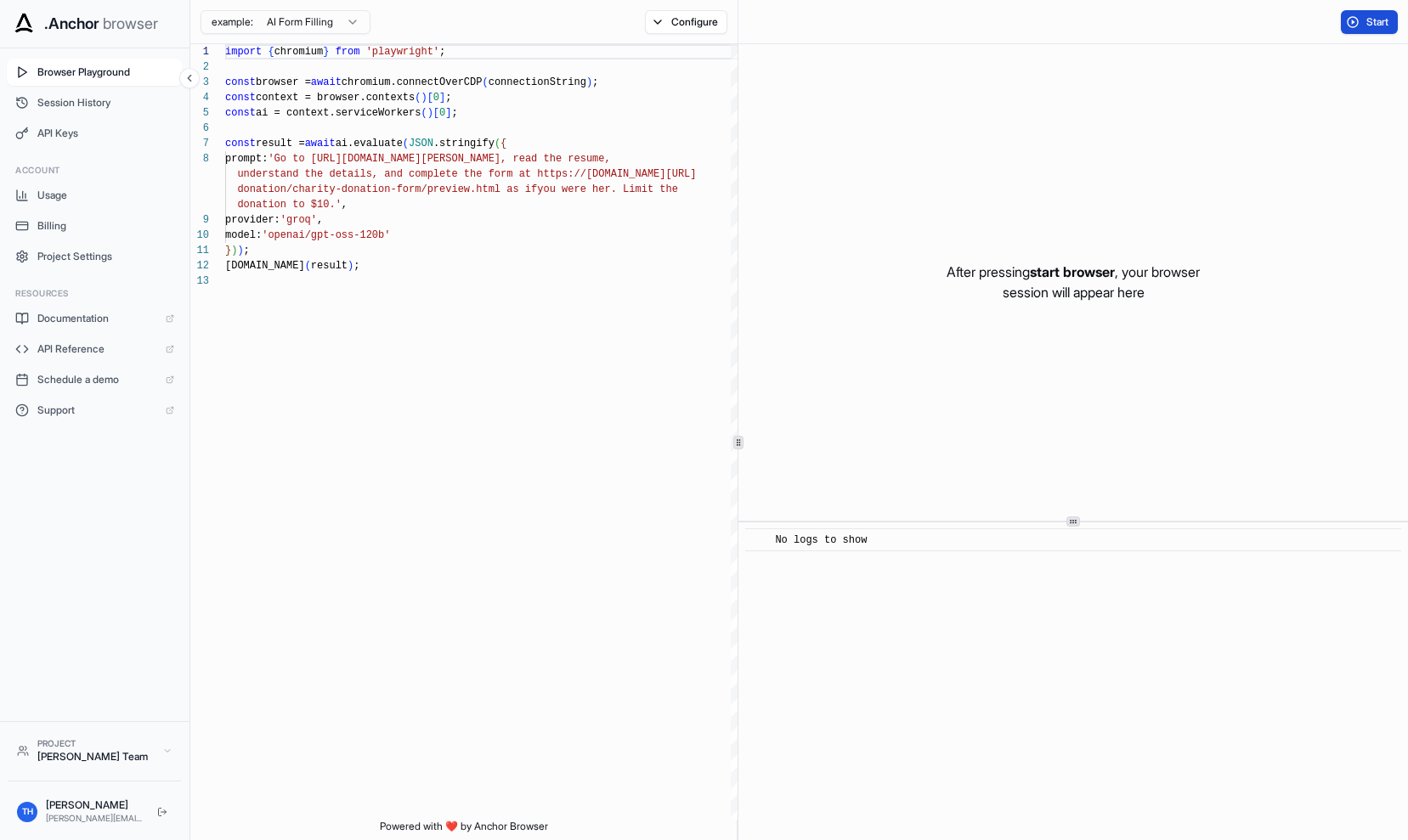  What do you see at coordinates (200, 98) in the screenshot?
I see `div: 4` at bounding box center [200, 98].